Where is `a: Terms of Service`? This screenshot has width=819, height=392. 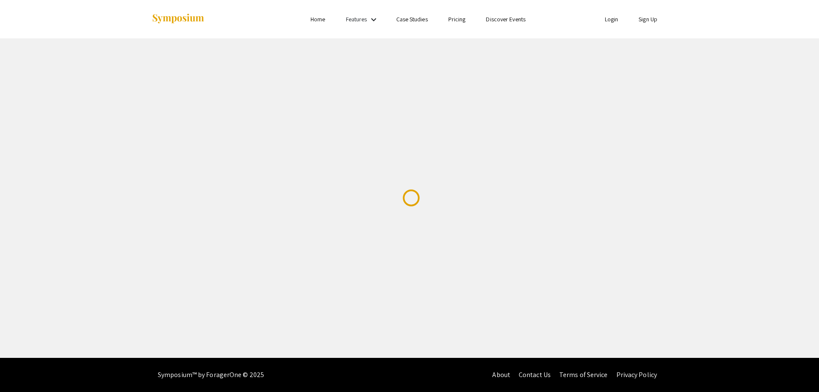 a: Terms of Service is located at coordinates (584, 375).